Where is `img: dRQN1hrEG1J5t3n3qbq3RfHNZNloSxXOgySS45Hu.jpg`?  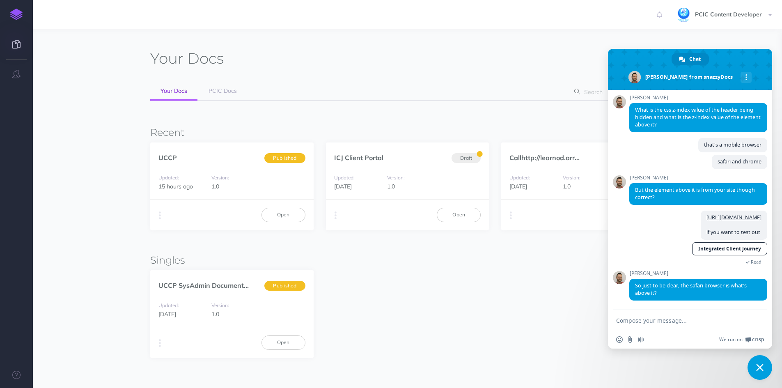 img: dRQN1hrEG1J5t3n3qbq3RfHNZNloSxXOgySS45Hu.jpg is located at coordinates (683, 15).